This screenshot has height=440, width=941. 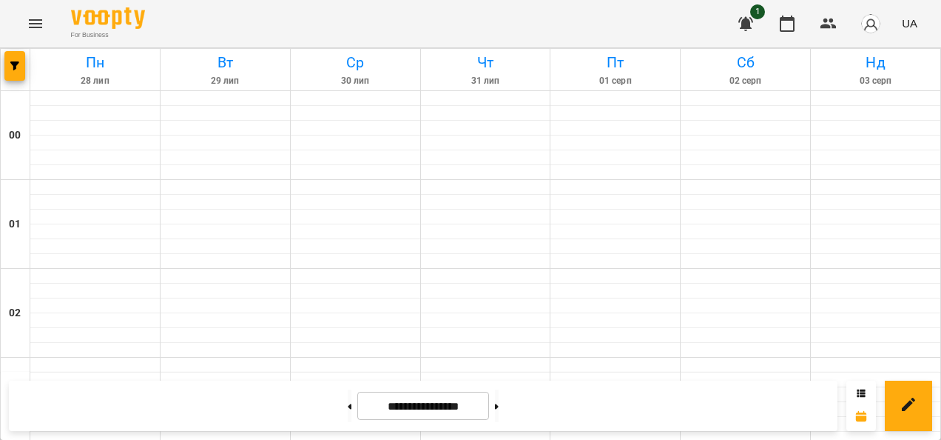 What do you see at coordinates (225, 81) in the screenshot?
I see `h6: 29 лип` at bounding box center [225, 81].